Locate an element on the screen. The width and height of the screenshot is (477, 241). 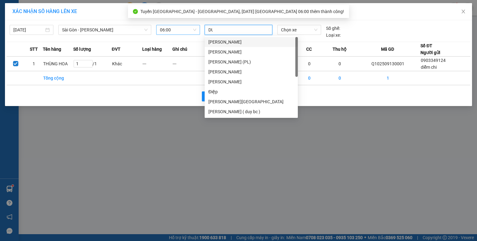
span: Chọn xe is located at coordinates (299, 30).